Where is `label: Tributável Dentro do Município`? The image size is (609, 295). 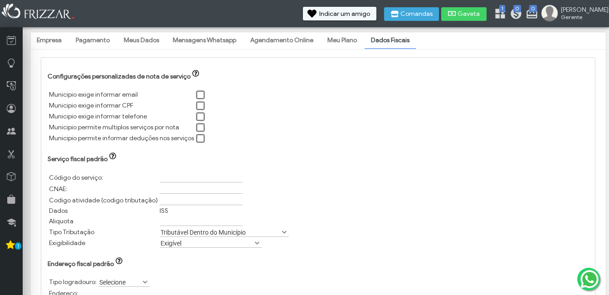
label: Tributável Dentro do Município is located at coordinates (220, 232).